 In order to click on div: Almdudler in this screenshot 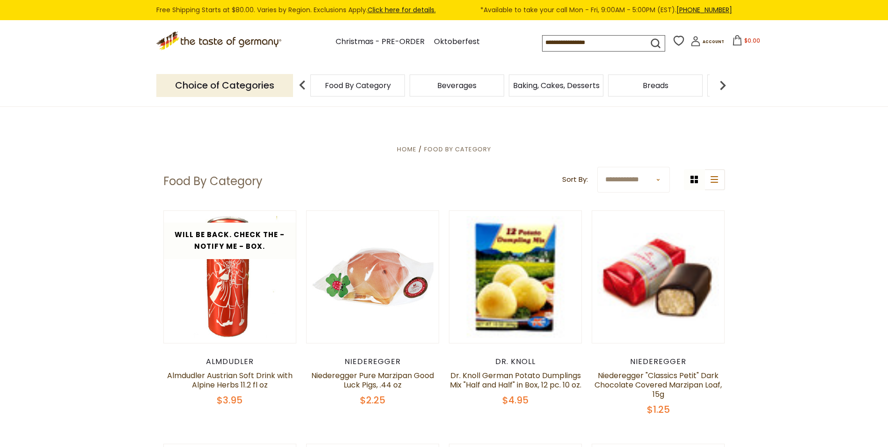, I will do `click(230, 361)`.